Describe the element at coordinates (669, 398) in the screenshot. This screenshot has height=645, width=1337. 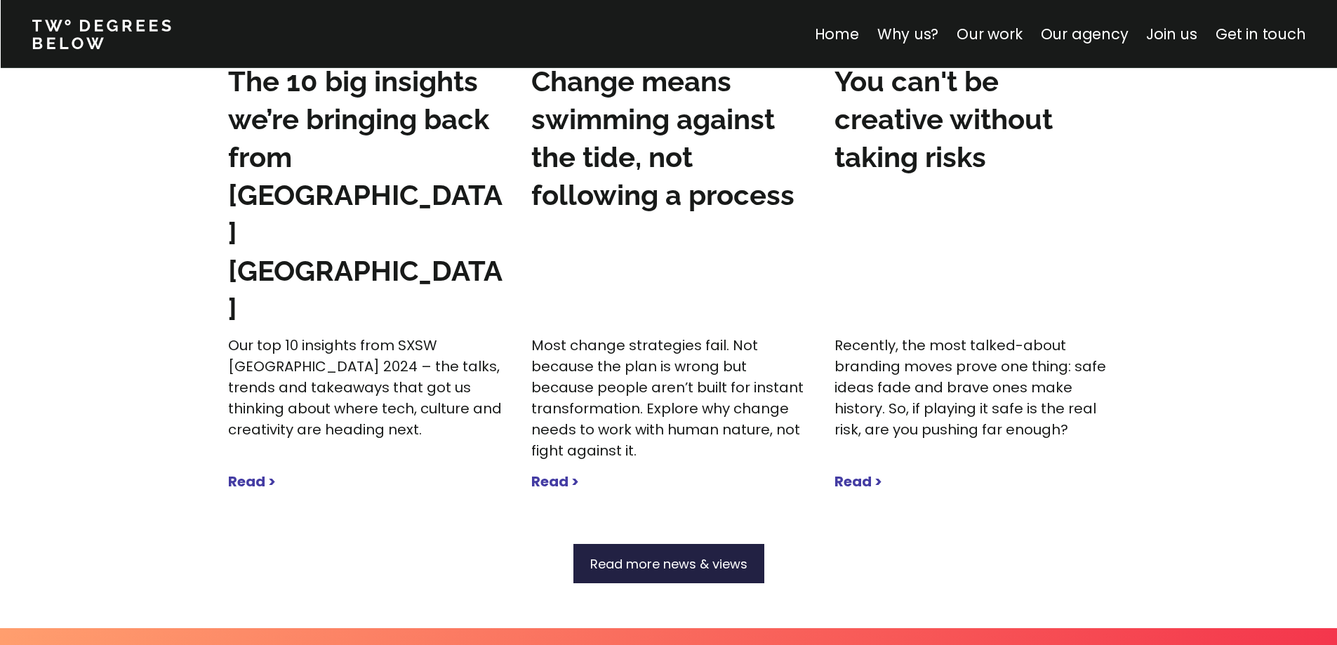
I see `p: Most change strategies fail. Not because the plan is wrong but because people aren’t built for in...` at that location.